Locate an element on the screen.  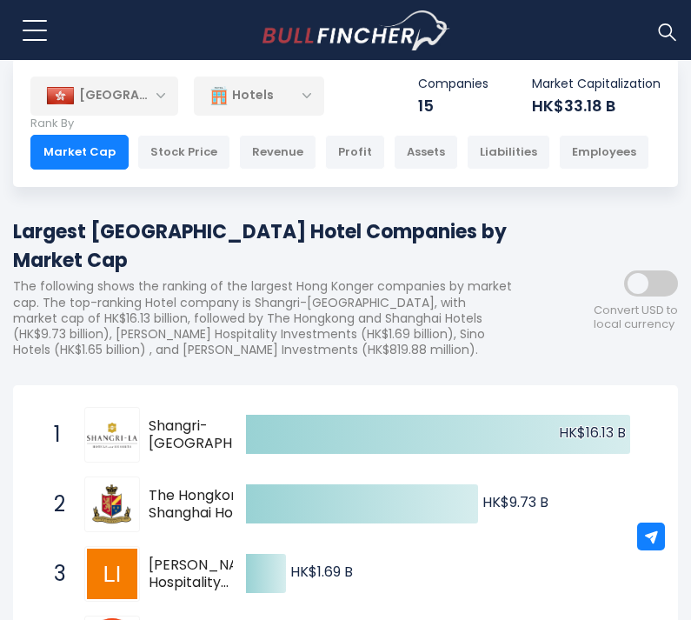
div: Hotels is located at coordinates (259, 96).